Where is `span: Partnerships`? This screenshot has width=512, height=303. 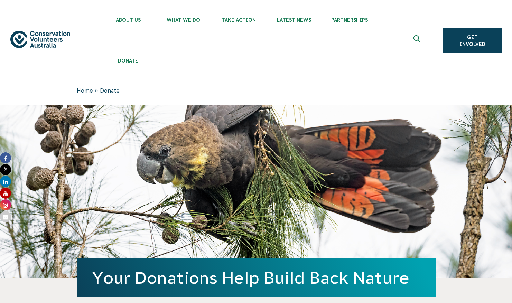
span: Partnerships is located at coordinates (349, 20).